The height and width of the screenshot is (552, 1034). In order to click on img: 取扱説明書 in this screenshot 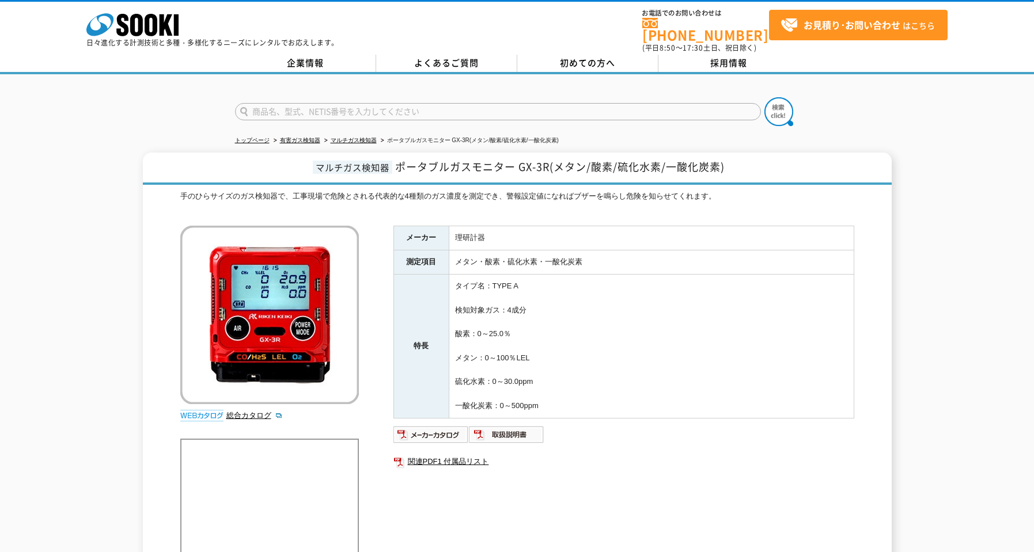, I will do `click(506, 435)`.